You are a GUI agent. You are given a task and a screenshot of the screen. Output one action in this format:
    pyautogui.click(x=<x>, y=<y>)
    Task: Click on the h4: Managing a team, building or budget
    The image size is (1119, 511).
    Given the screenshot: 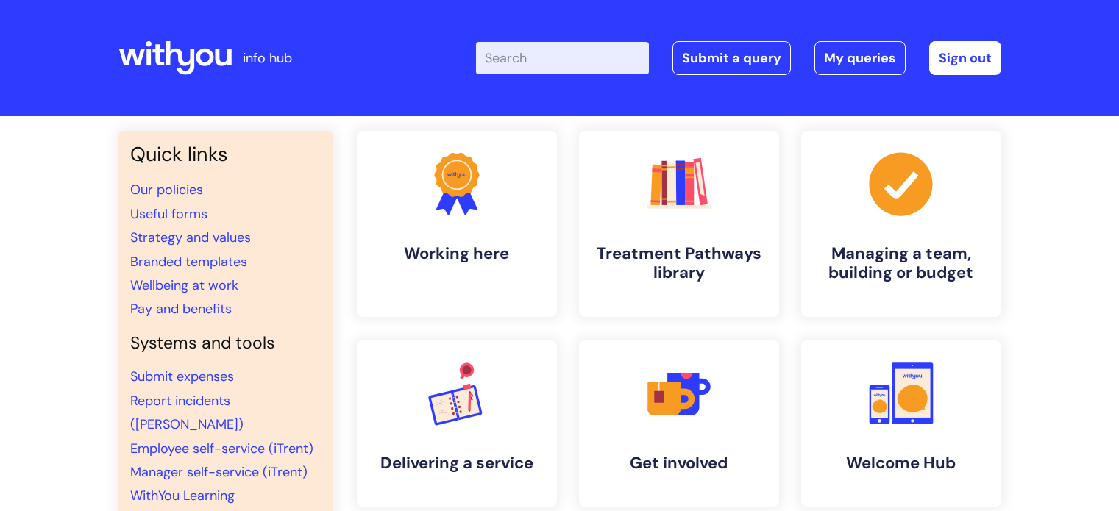 What is the action you would take?
    pyautogui.click(x=901, y=263)
    